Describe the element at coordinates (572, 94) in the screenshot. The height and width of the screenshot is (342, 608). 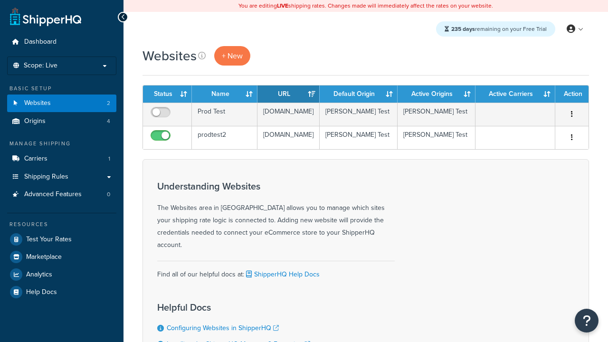
I see `th: Action` at that location.